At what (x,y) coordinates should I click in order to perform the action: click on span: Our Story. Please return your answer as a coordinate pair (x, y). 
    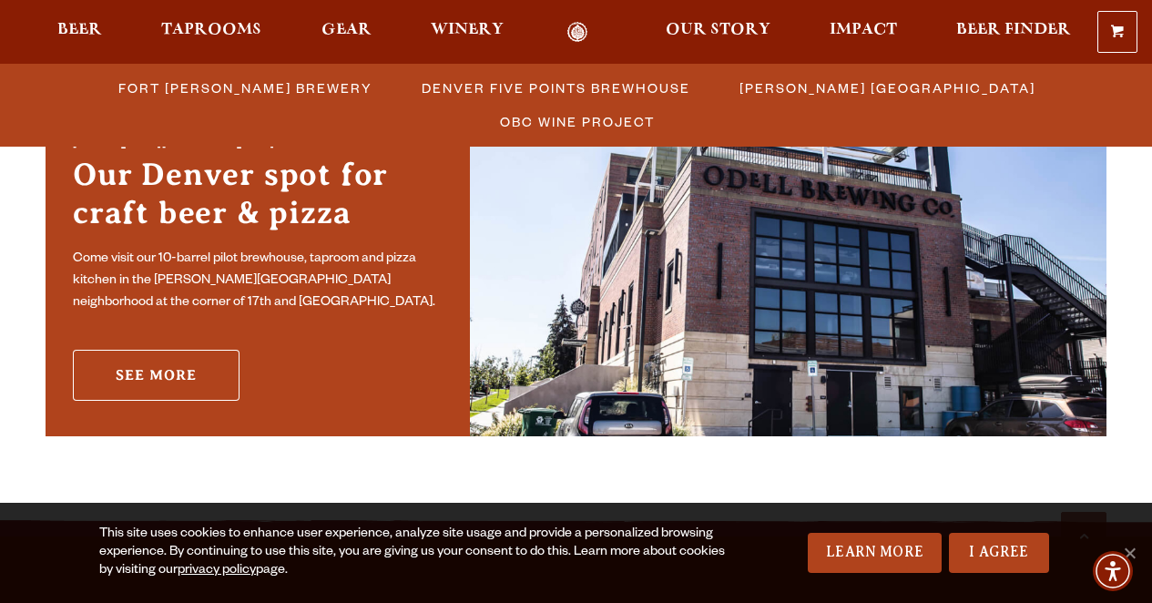
    Looking at the image, I should click on (718, 30).